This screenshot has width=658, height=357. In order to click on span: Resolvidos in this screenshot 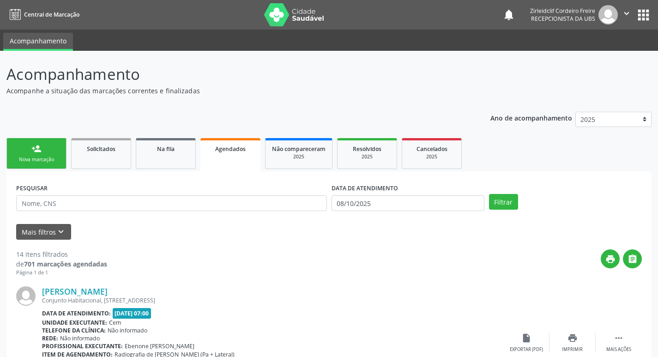, I will do `click(367, 149)`.